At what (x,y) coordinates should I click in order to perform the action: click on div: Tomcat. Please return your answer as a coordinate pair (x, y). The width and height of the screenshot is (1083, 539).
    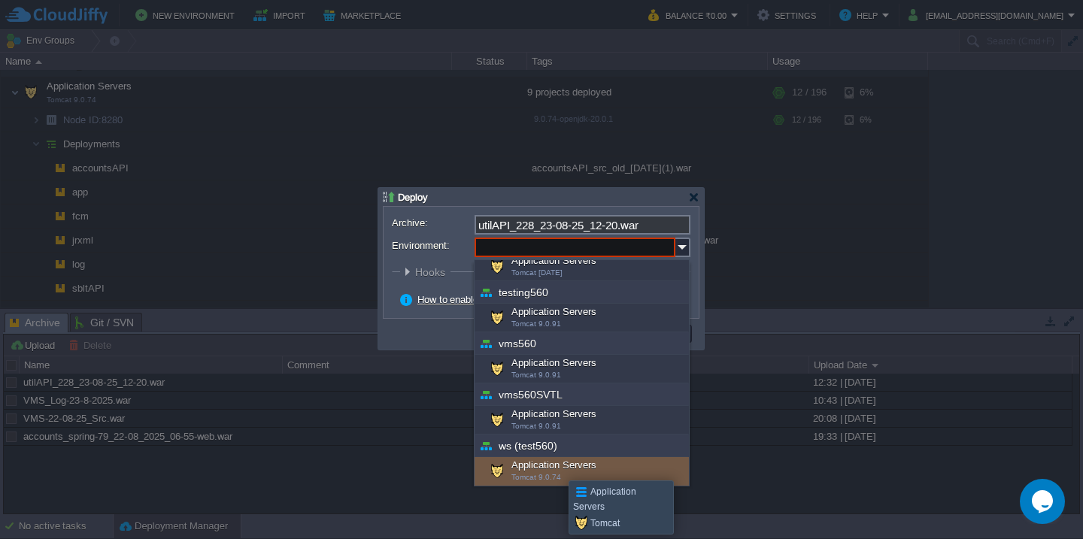
    Looking at the image, I should click on (621, 523).